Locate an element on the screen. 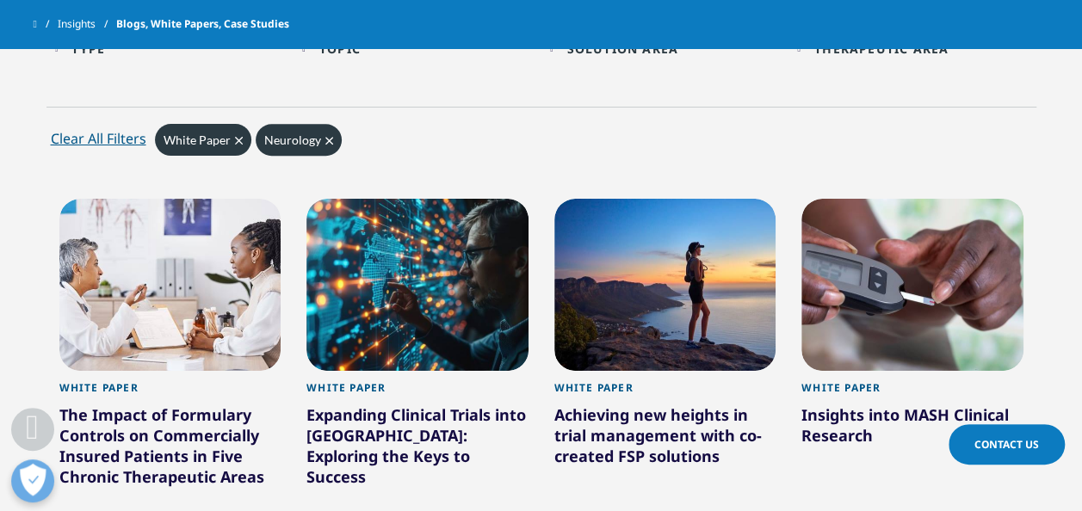 Image resolution: width=1082 pixels, height=511 pixels. a: White Paper Achieving new heights in trial management with co-created FSP solutions is located at coordinates (665, 441).